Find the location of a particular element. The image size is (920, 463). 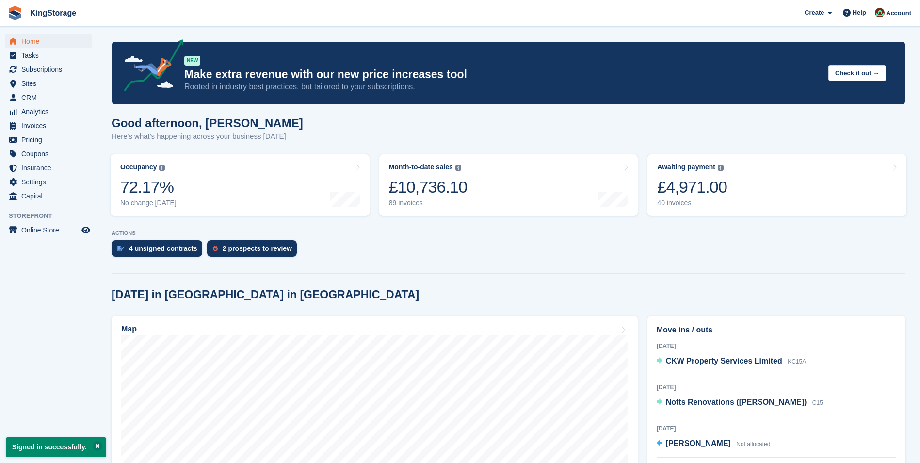

p: Rooted in industry best practices, but tailored to your subscriptions. is located at coordinates (503, 87).